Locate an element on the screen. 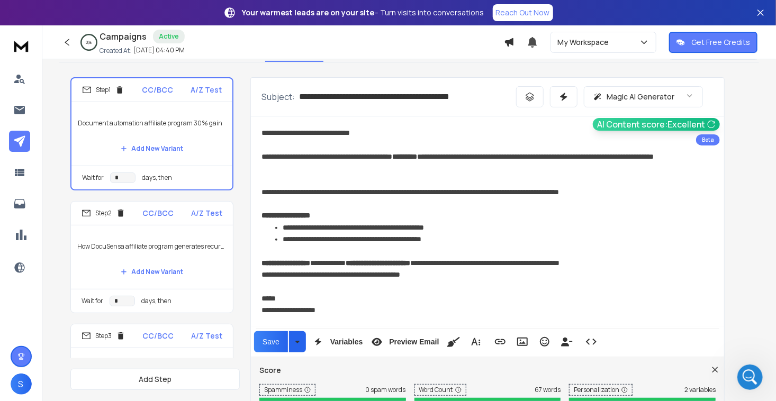  button: Preview Email is located at coordinates (404, 342).